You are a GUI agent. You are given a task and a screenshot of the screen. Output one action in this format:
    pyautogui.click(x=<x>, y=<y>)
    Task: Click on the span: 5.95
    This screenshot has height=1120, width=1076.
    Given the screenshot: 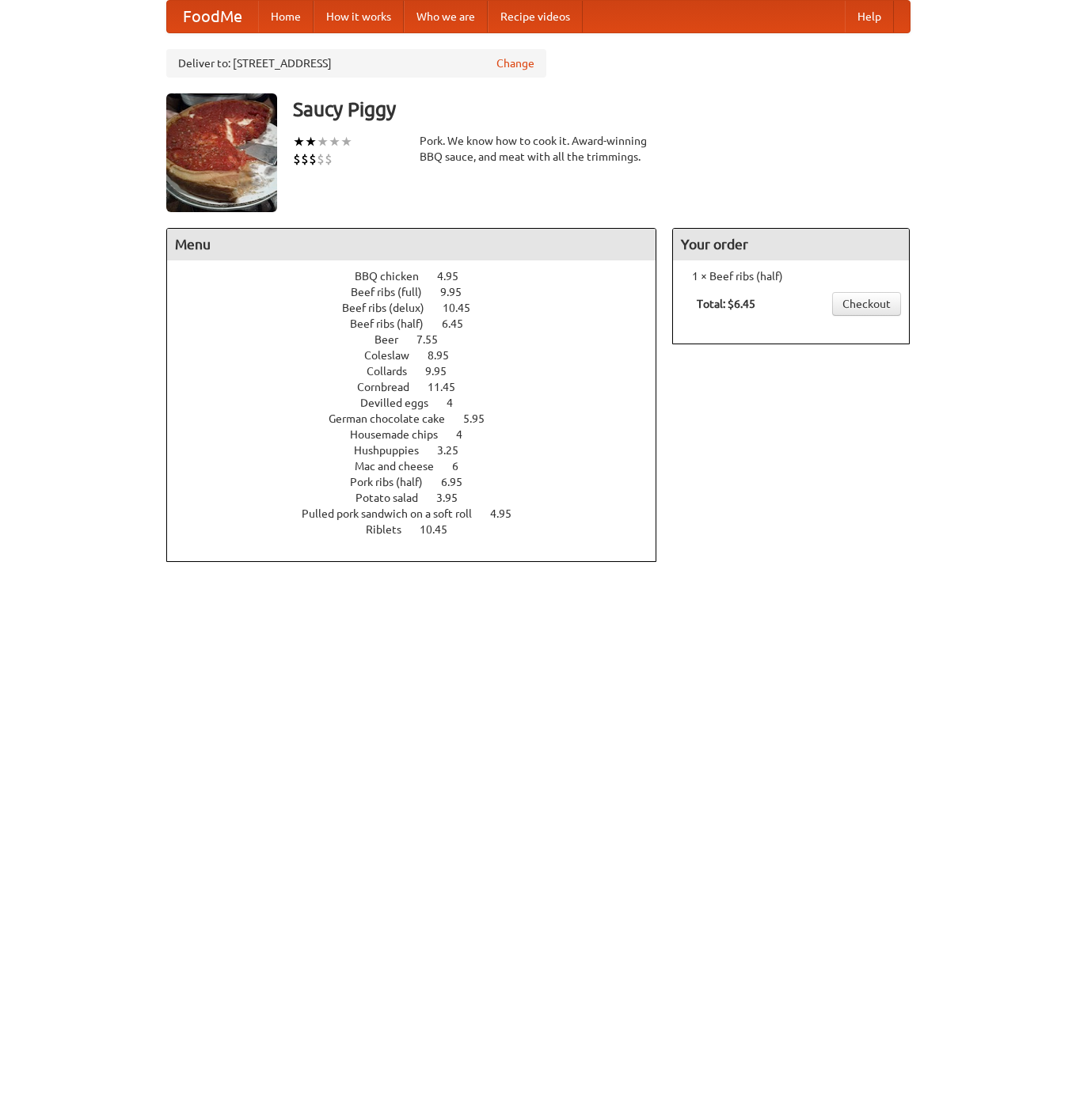 What is the action you would take?
    pyautogui.click(x=481, y=419)
    